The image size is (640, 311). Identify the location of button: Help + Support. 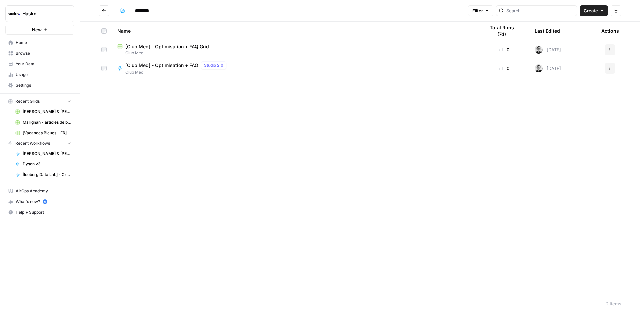
(40, 213).